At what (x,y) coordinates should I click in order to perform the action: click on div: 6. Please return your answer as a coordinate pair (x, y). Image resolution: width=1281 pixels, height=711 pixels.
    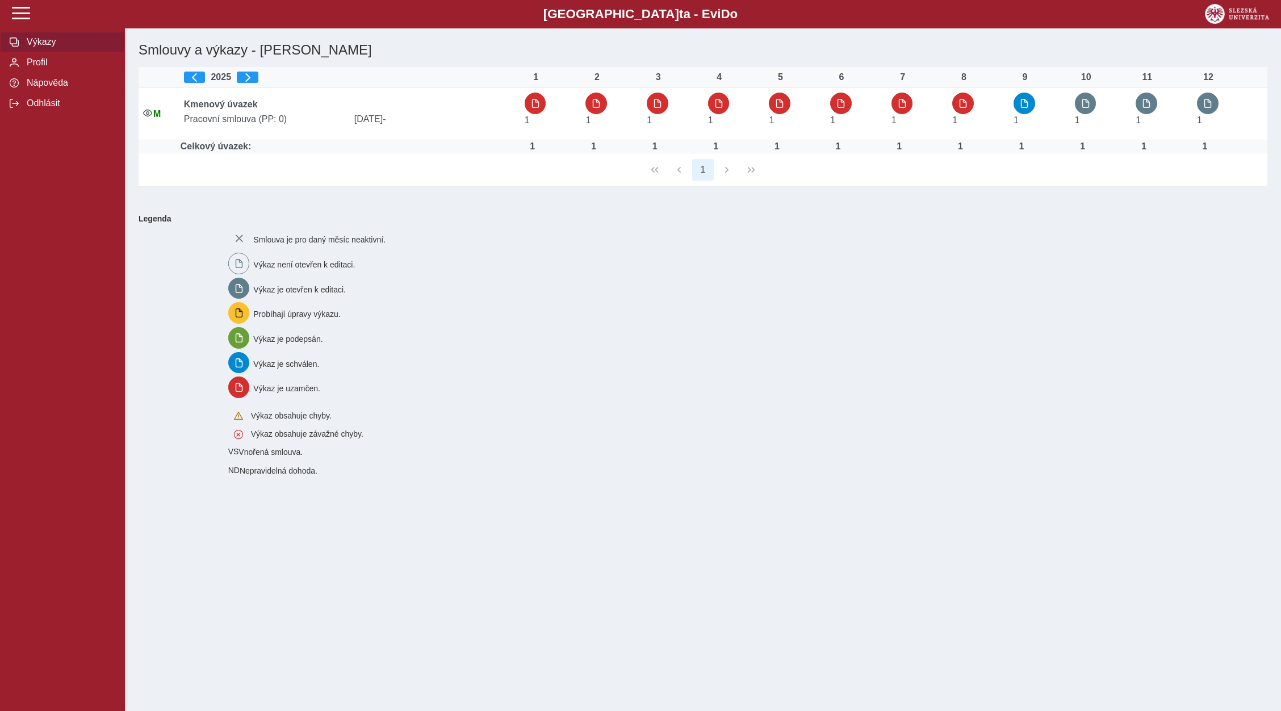
    Looking at the image, I should click on (841, 77).